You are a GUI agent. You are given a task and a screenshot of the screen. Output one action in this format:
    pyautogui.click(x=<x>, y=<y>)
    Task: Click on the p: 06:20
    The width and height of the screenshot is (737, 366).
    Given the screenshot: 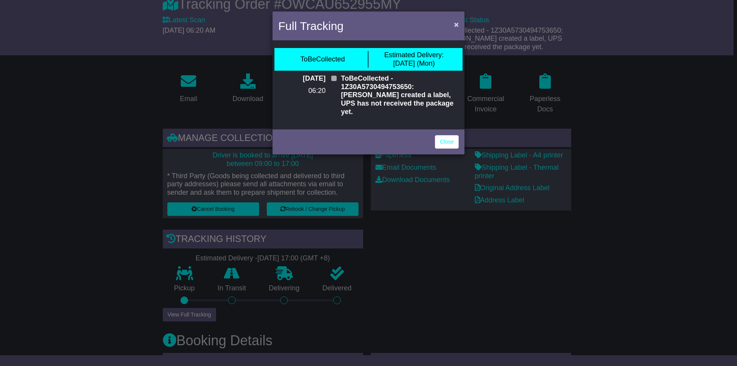 What is the action you would take?
    pyautogui.click(x=302, y=91)
    